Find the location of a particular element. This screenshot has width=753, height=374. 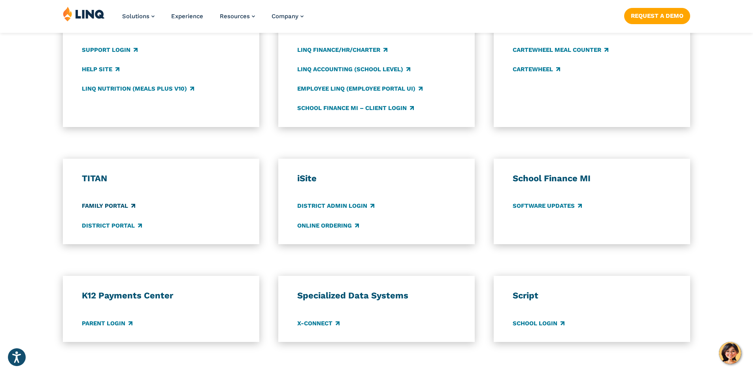

img: LINQ | K‑12 Software is located at coordinates (84, 14).